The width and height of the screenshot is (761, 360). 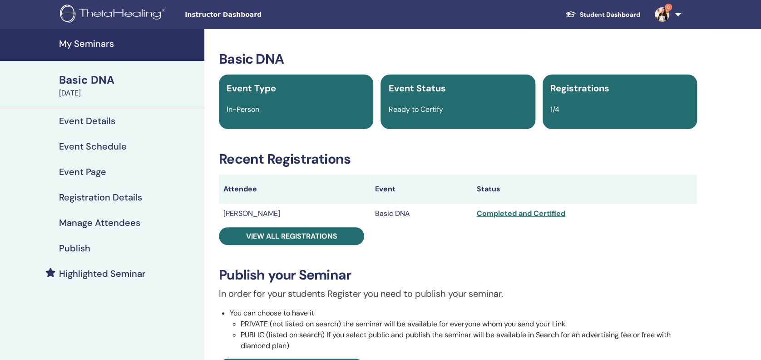 I want to click on img: logo.png, so click(x=114, y=15).